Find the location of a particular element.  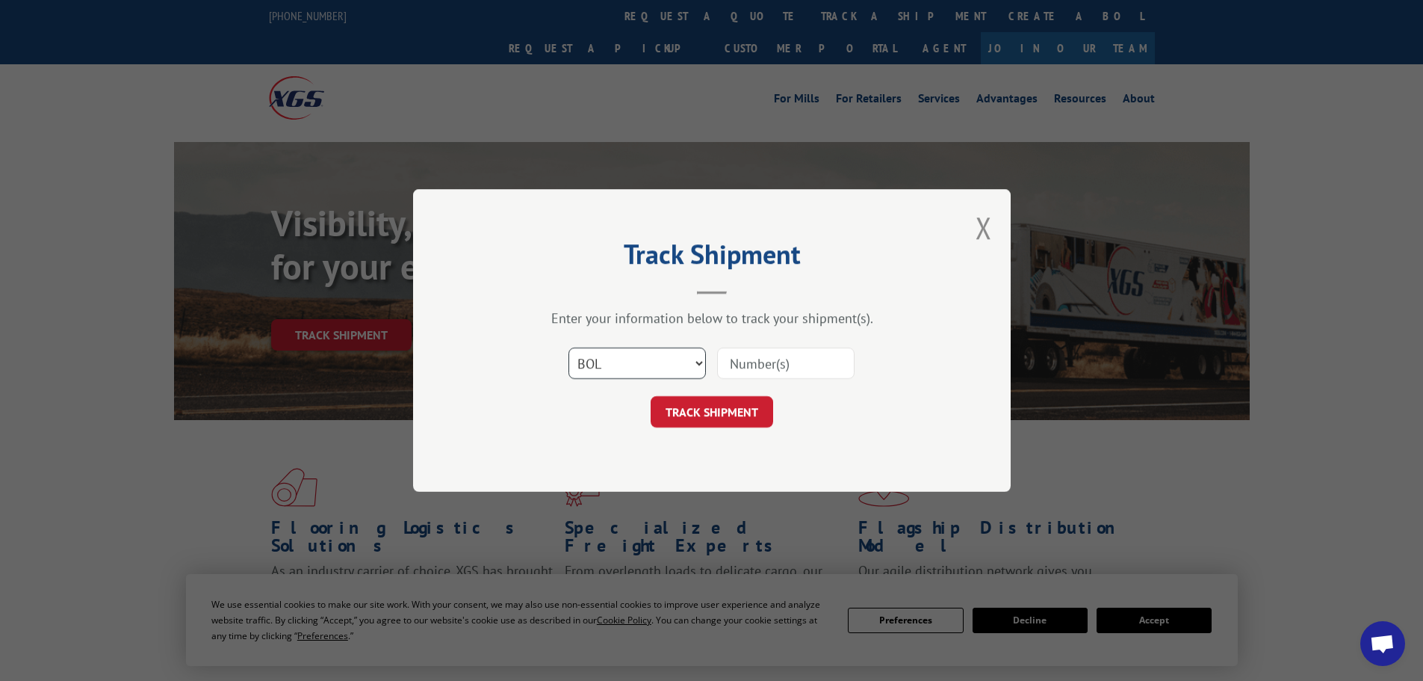

div: Open chat is located at coordinates (1383, 643).